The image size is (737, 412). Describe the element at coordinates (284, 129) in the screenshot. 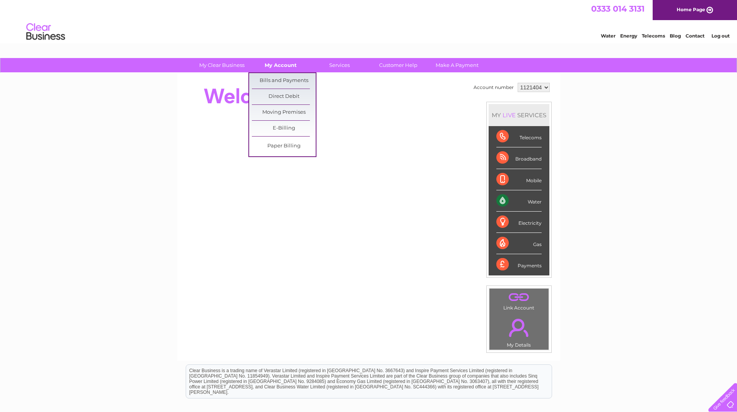

I see `a: E-Billing` at that location.